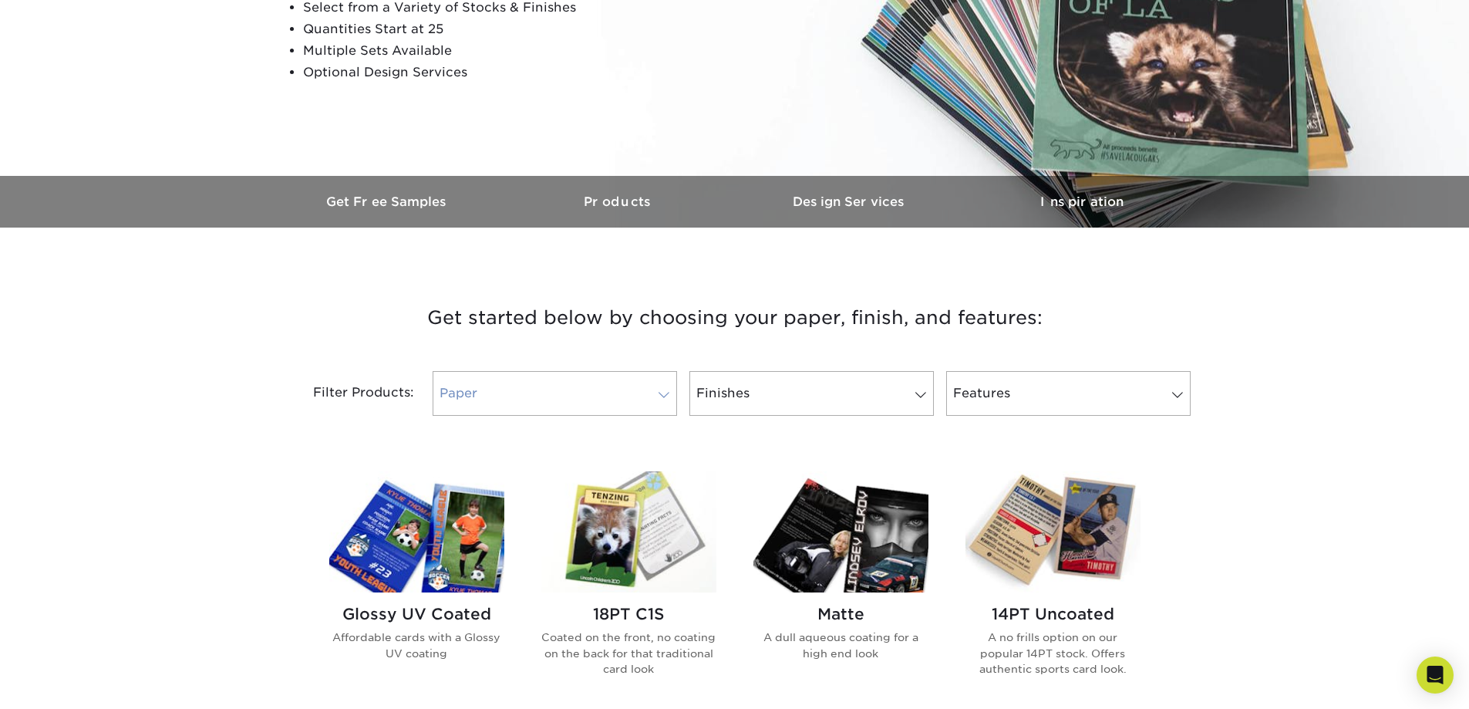 Image resolution: width=1469 pixels, height=709 pixels. What do you see at coordinates (1053, 586) in the screenshot?
I see `a: 14PT Uncoated Trading Cards 14PT Uncoated A no frills option on our popular 14PT stock. Offers au...` at bounding box center [1053, 586].